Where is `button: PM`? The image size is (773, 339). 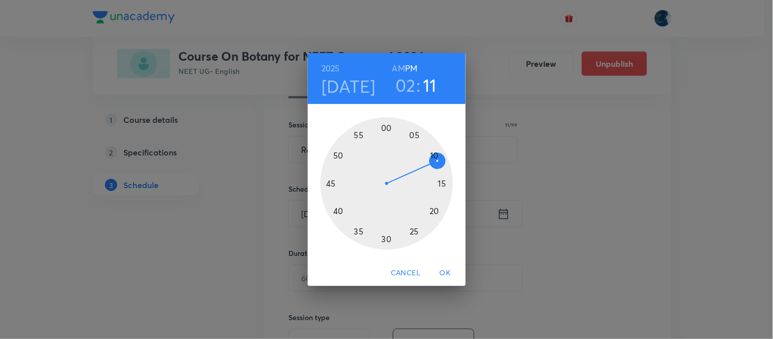 button: PM is located at coordinates (411, 68).